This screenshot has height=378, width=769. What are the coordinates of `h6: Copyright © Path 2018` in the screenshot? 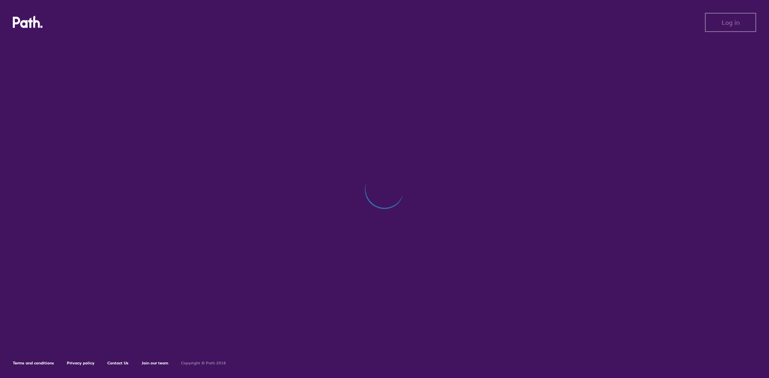 It's located at (203, 364).